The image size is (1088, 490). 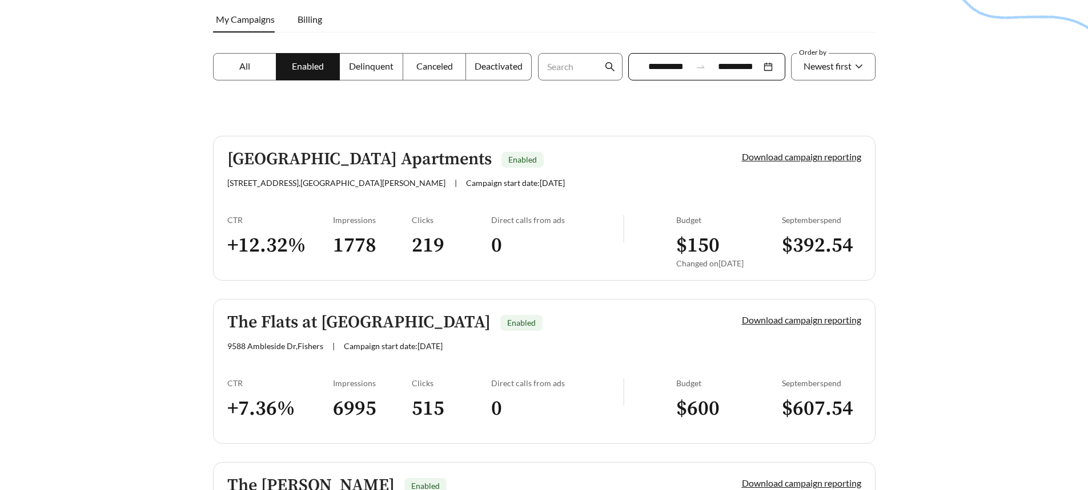 What do you see at coordinates (610, 67) in the screenshot?
I see `span: search` at bounding box center [610, 67].